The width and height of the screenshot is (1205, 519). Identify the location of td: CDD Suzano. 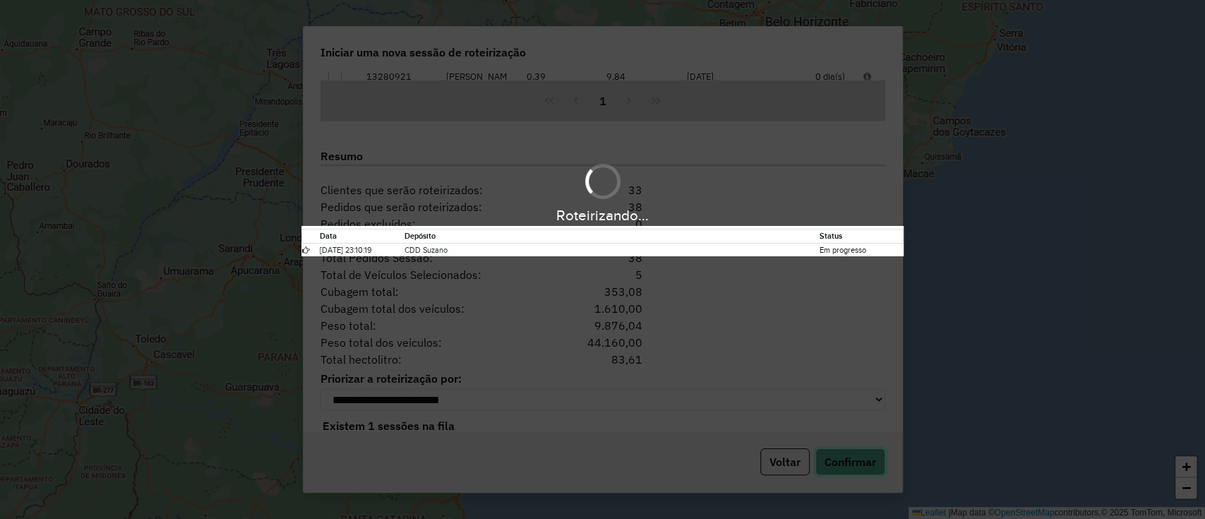
(611, 249).